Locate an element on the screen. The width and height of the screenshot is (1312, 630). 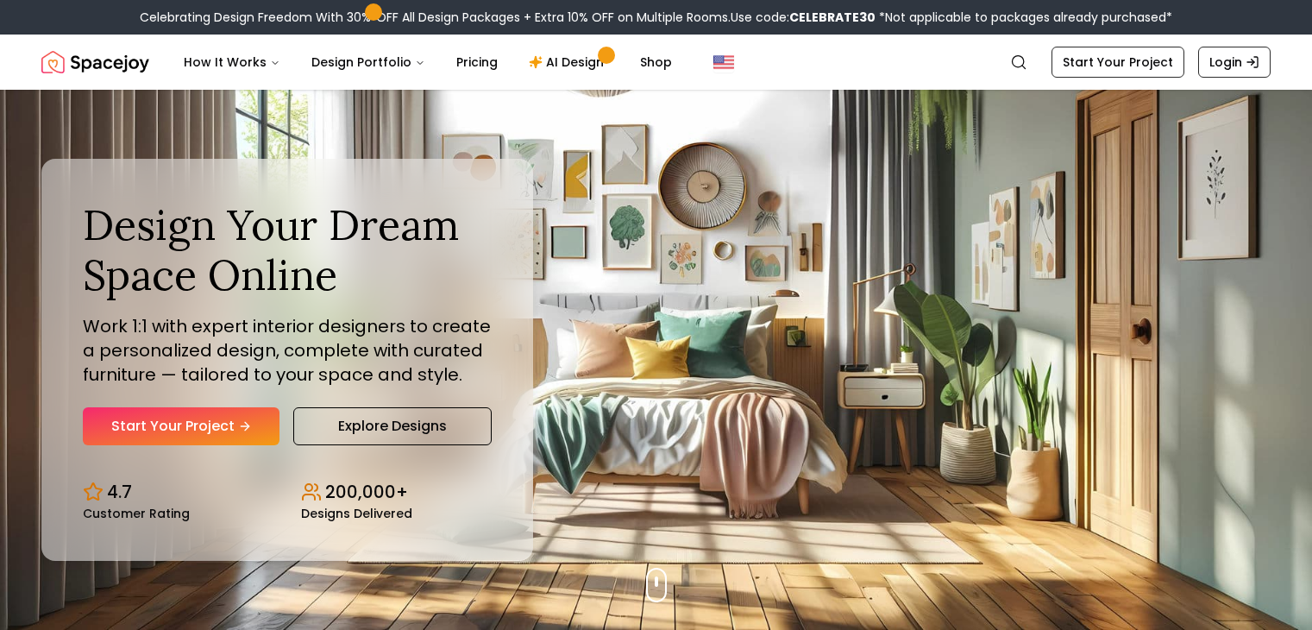
div: Celebrating Design Freedom With 30% OFF All Design Packages + Extra 10% OFF on Multiple Rooms. is located at coordinates (656, 17).